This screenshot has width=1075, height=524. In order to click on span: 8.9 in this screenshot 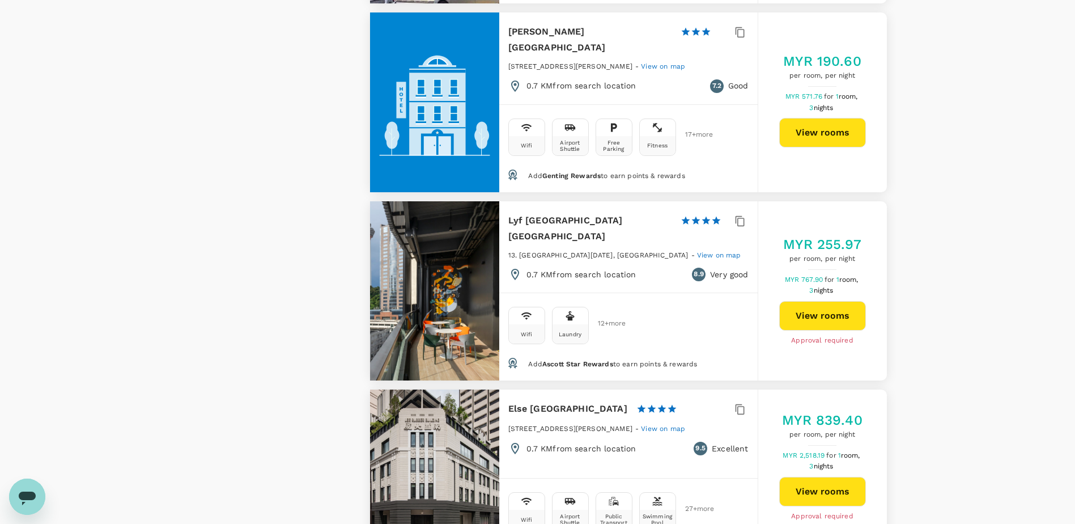, I will do `click(698, 274)`.